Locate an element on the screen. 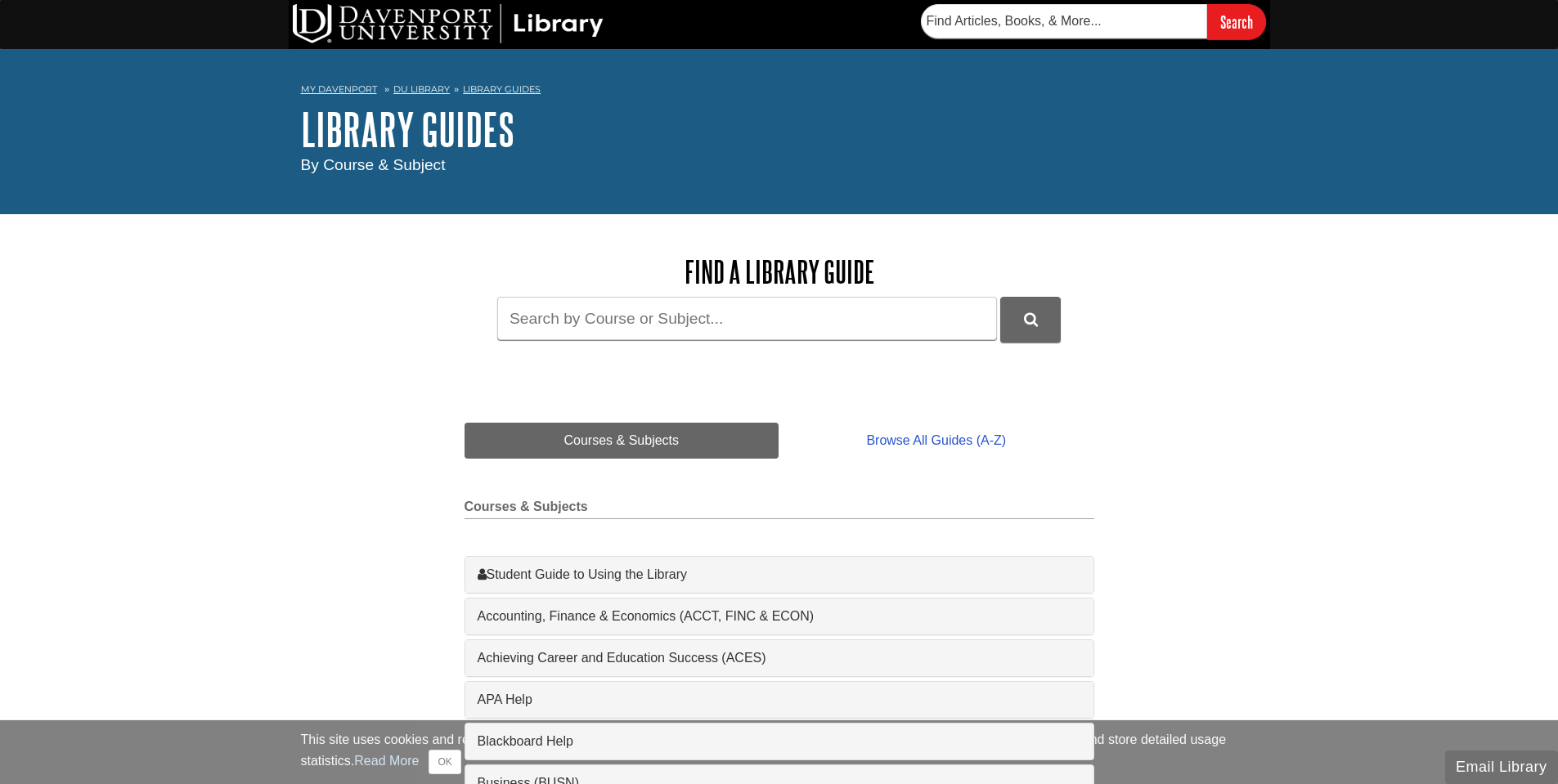 The width and height of the screenshot is (1558, 784). div: Student Guide to Using the Library is located at coordinates (779, 575).